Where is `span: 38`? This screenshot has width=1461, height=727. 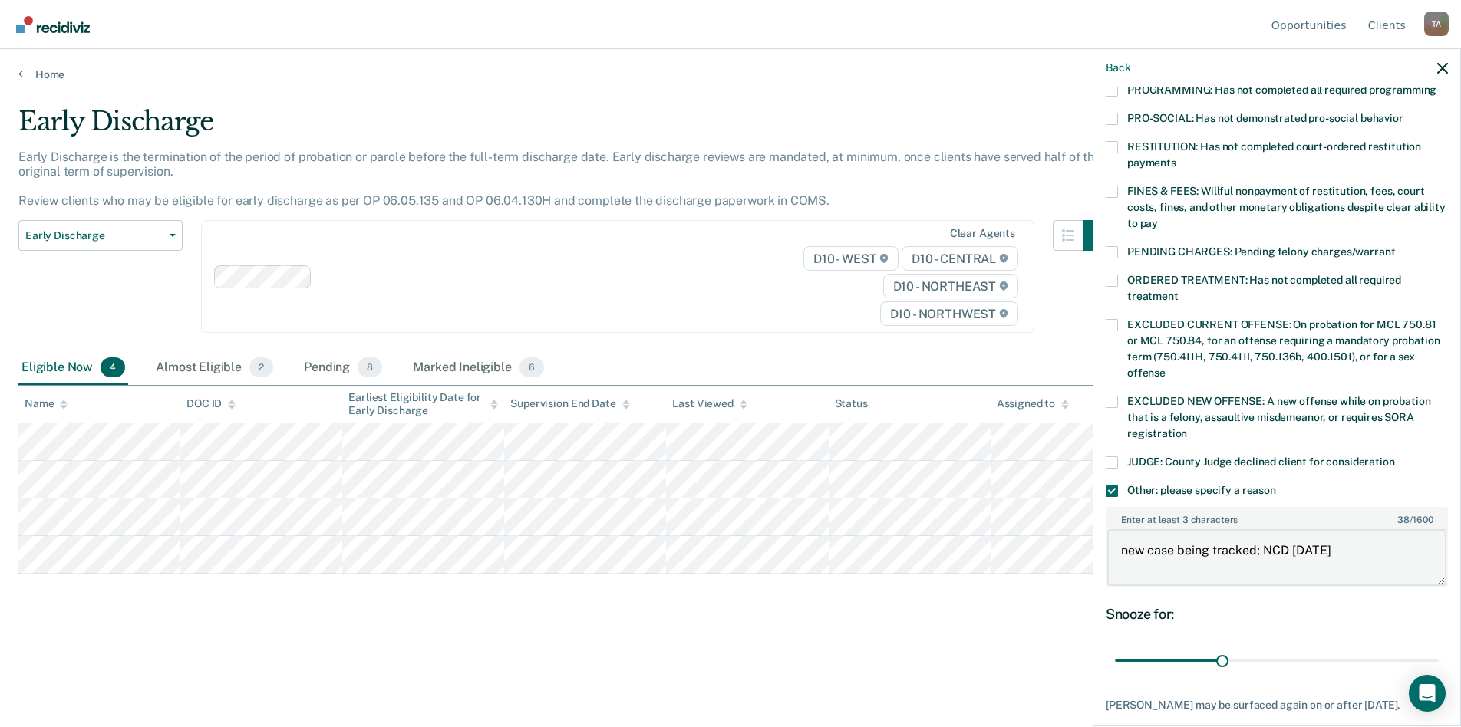 span: 38 is located at coordinates (1403, 520).